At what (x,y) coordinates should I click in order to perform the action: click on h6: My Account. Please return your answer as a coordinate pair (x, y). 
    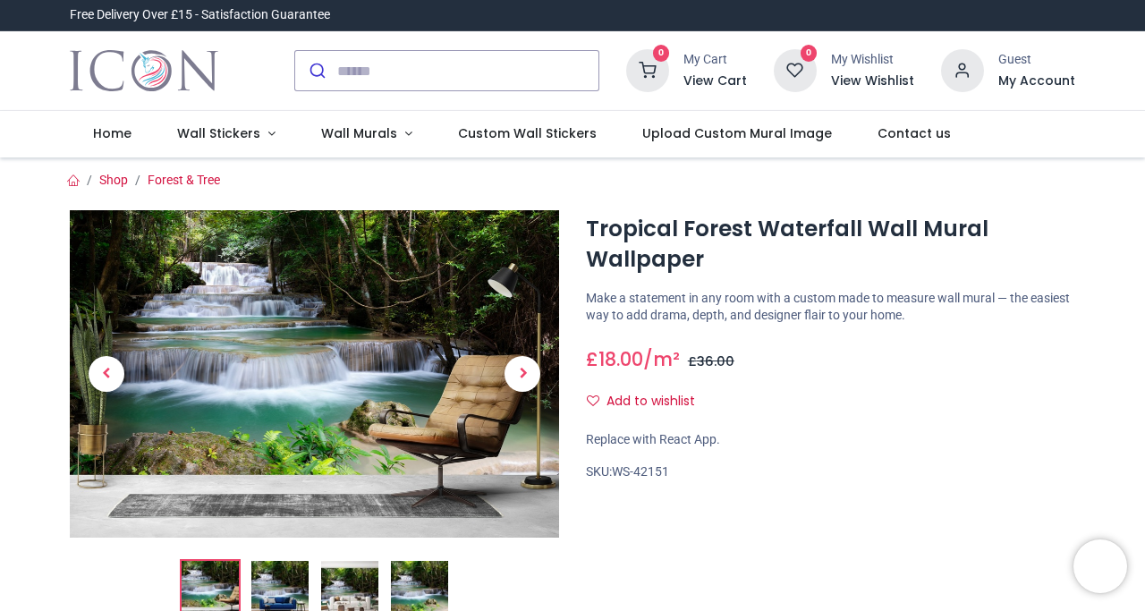
    Looking at the image, I should click on (1037, 81).